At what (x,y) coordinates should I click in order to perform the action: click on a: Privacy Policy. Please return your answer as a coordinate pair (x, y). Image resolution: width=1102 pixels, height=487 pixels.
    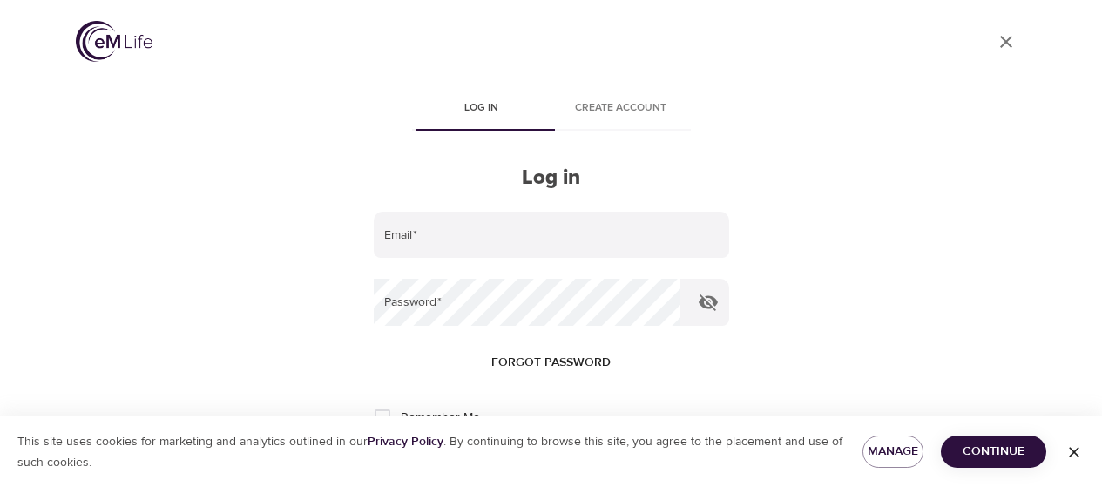
    Looking at the image, I should click on (405, 442).